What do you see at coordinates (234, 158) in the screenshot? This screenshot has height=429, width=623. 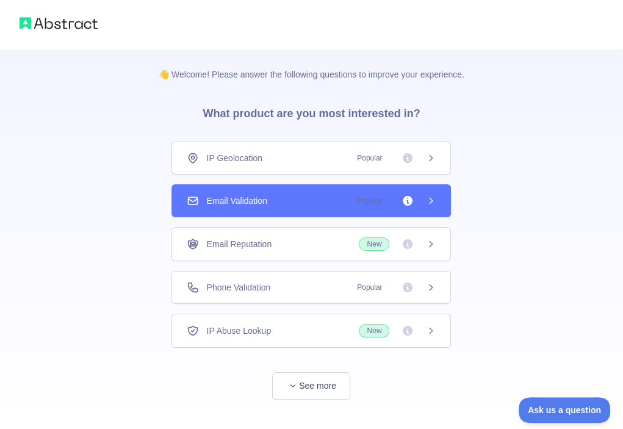 I see `span: IP Geolocation` at bounding box center [234, 158].